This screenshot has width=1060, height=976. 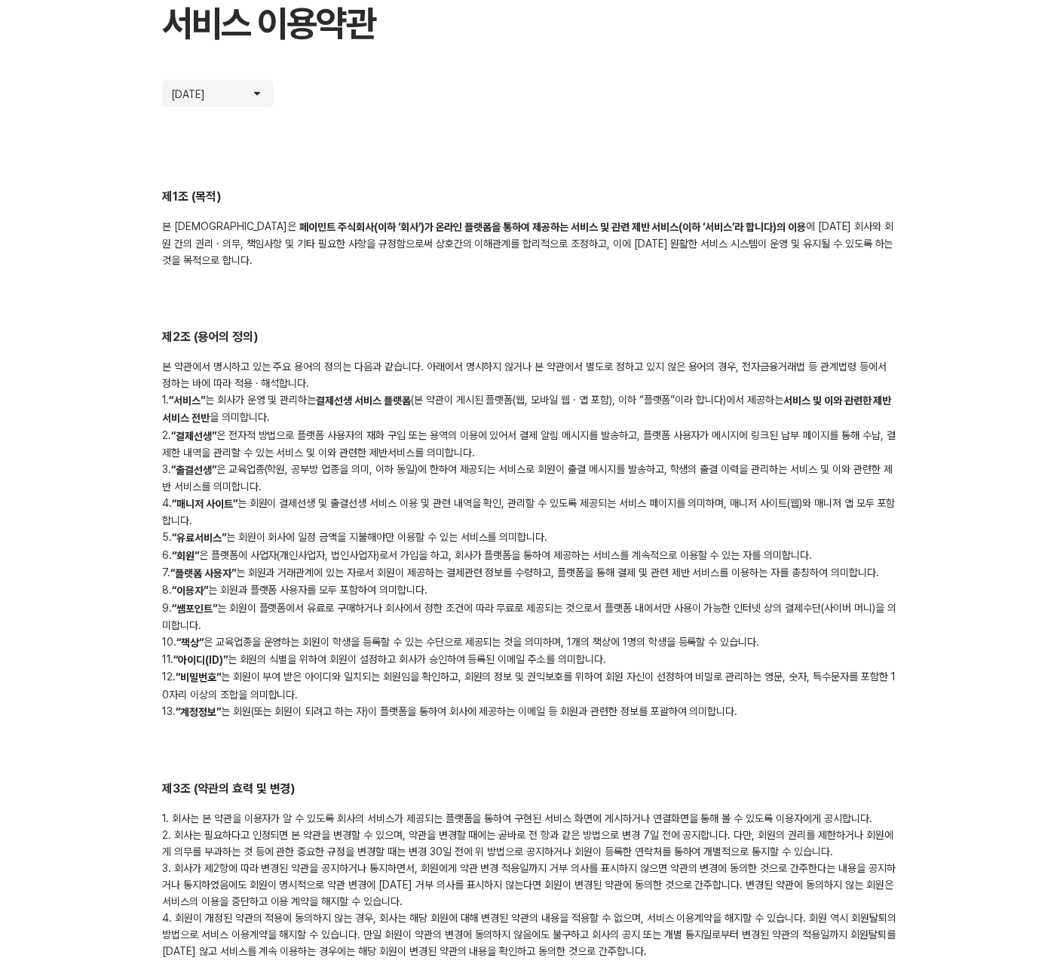 What do you see at coordinates (194, 470) in the screenshot?
I see `b: “출결선생”` at bounding box center [194, 470].